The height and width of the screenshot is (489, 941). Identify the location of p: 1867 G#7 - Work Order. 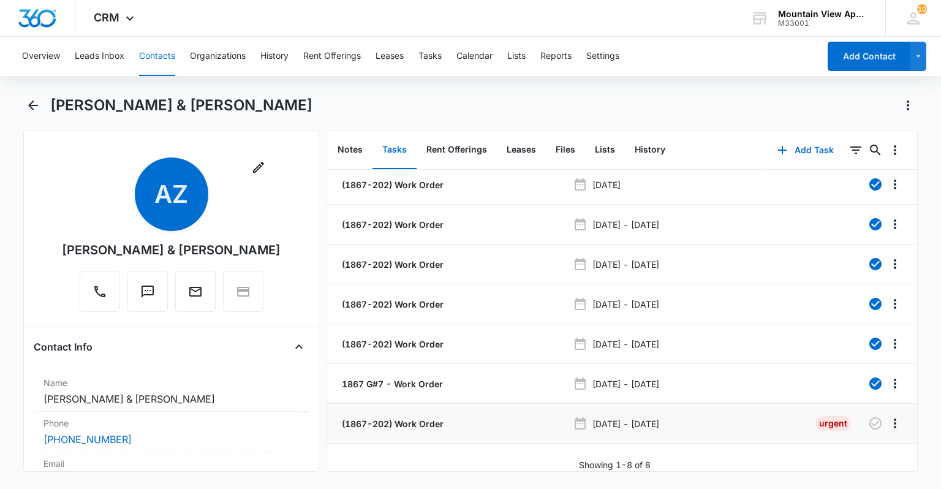
(391, 384).